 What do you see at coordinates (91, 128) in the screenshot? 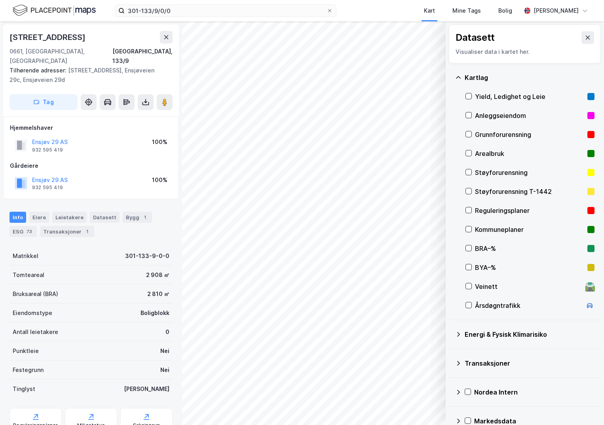
I see `div: Hjemmelshaver` at bounding box center [91, 128].